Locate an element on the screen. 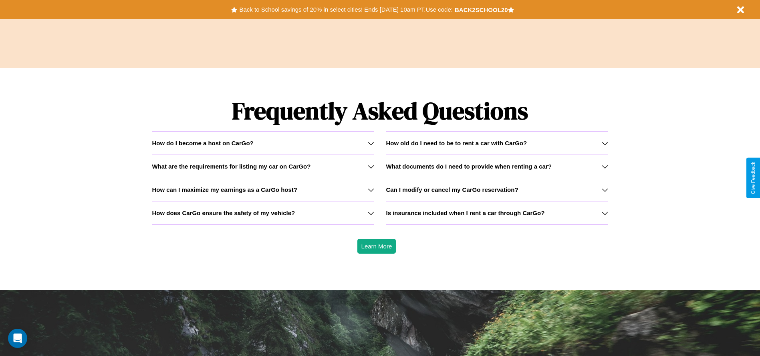 Image resolution: width=760 pixels, height=356 pixels. h3: How does CarGo ensure the safety of my vehicle? is located at coordinates (223, 212).